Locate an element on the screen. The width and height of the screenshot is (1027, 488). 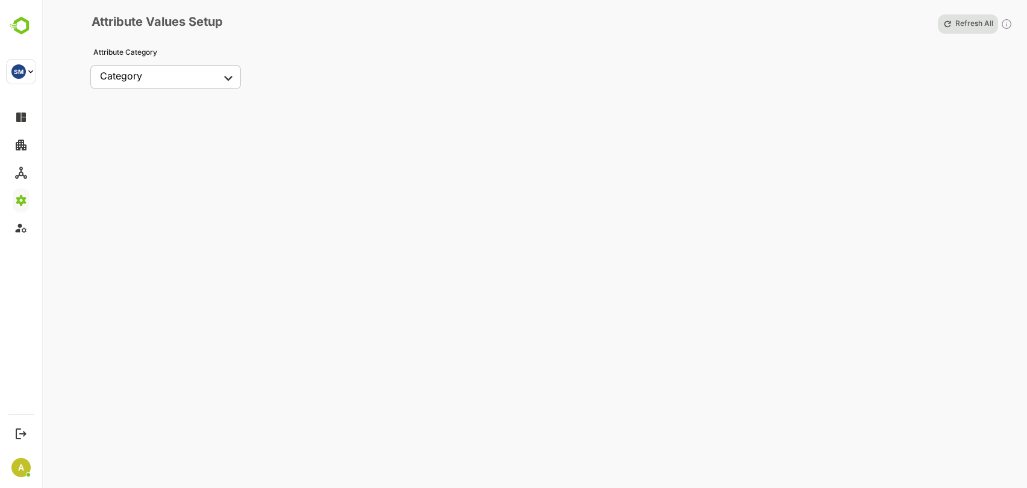
img: BambooboxLogoMark.f1c84d78b4c51b1a7b5f700c9845e183.svg is located at coordinates (21, 26).